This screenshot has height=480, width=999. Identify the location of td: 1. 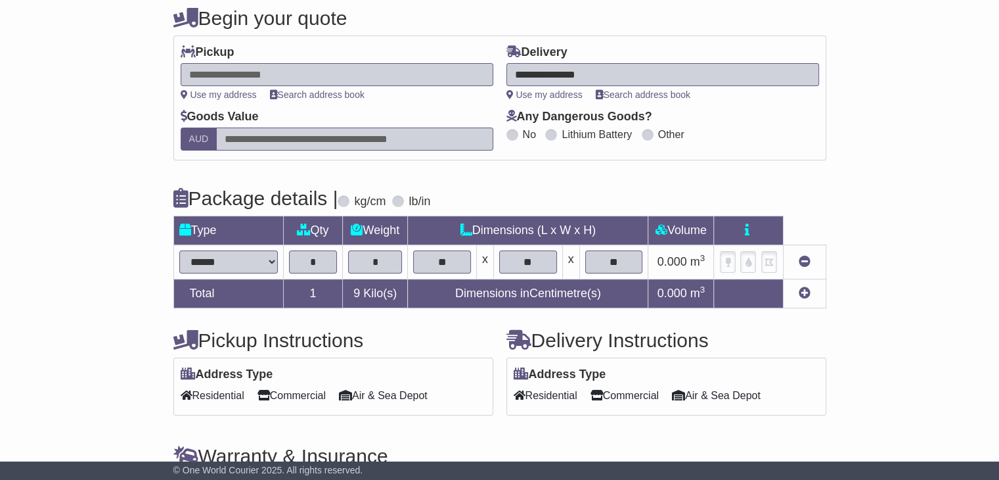
(313, 294).